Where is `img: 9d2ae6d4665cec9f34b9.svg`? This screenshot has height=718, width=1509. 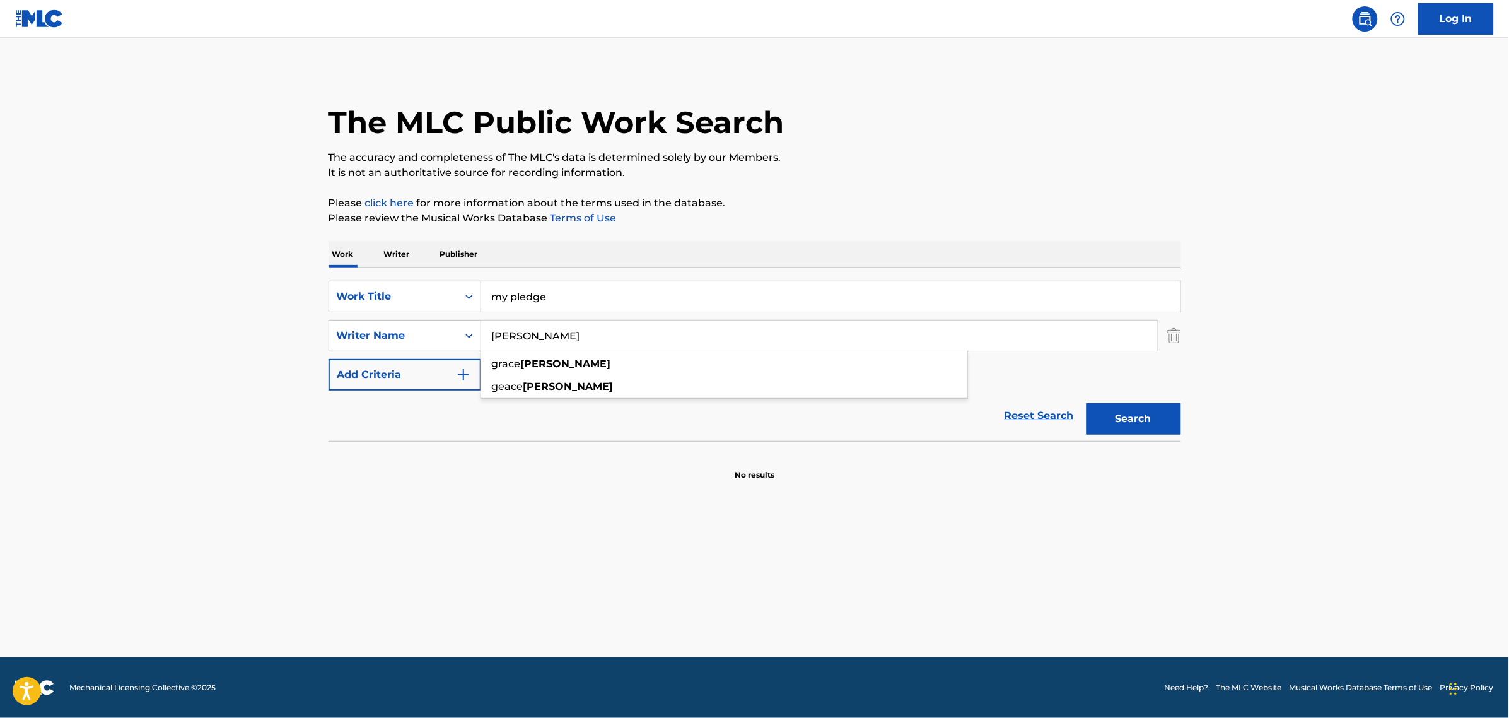 img: 9d2ae6d4665cec9f34b9.svg is located at coordinates (463, 375).